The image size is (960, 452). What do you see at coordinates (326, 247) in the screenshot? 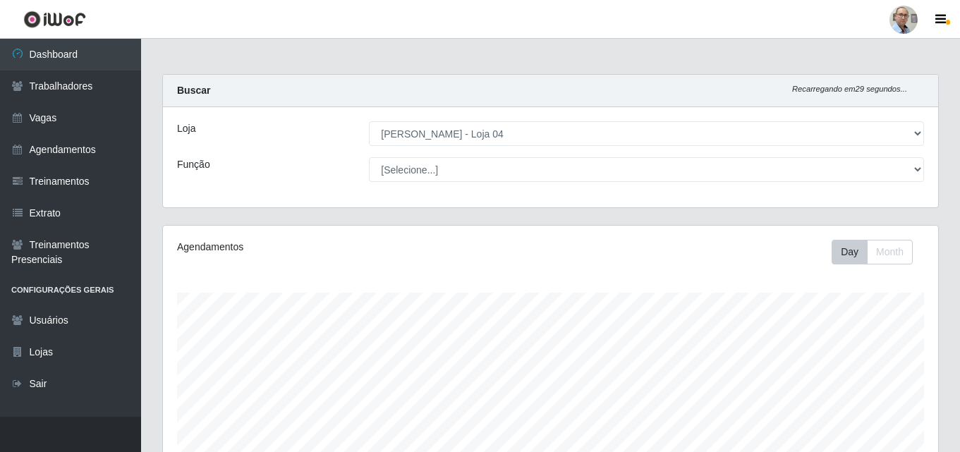
I see `div: Agendamentos` at bounding box center [326, 247].